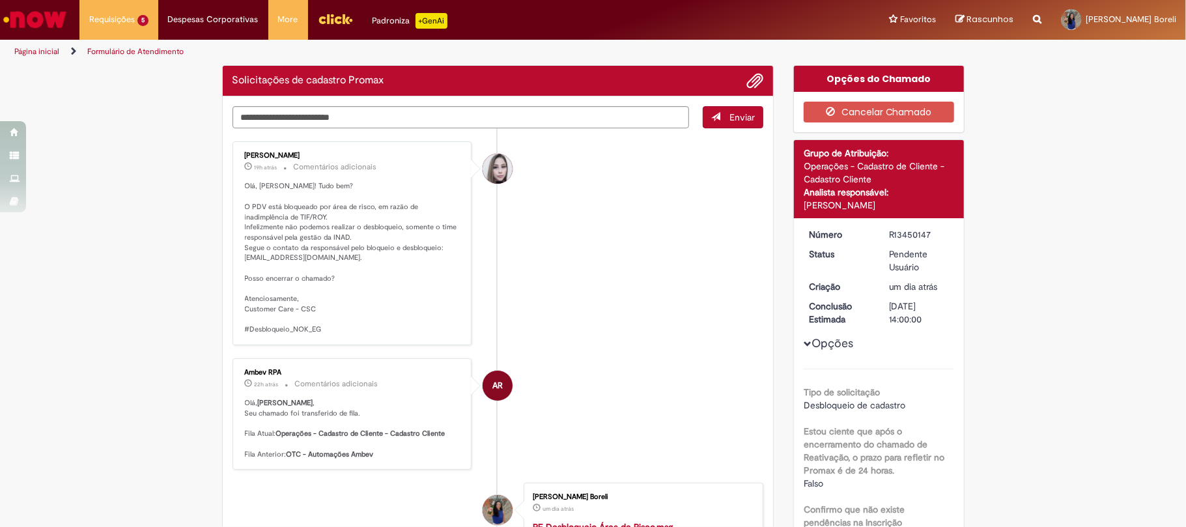 Image resolution: width=1186 pixels, height=527 pixels. What do you see at coordinates (813, 483) in the screenshot?
I see `span: Falso` at bounding box center [813, 483].